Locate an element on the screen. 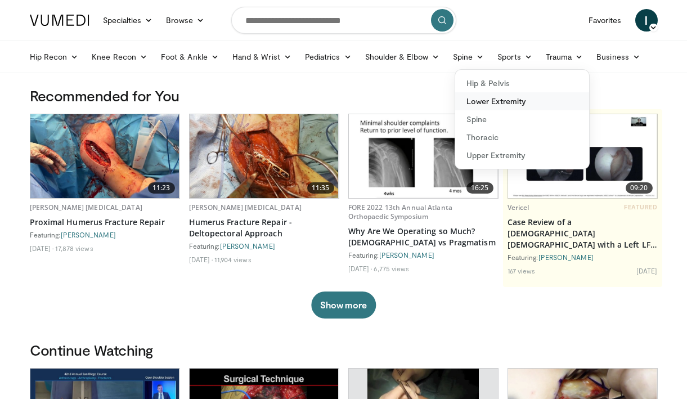 This screenshot has width=687, height=399. a: Sports is located at coordinates (515, 57).